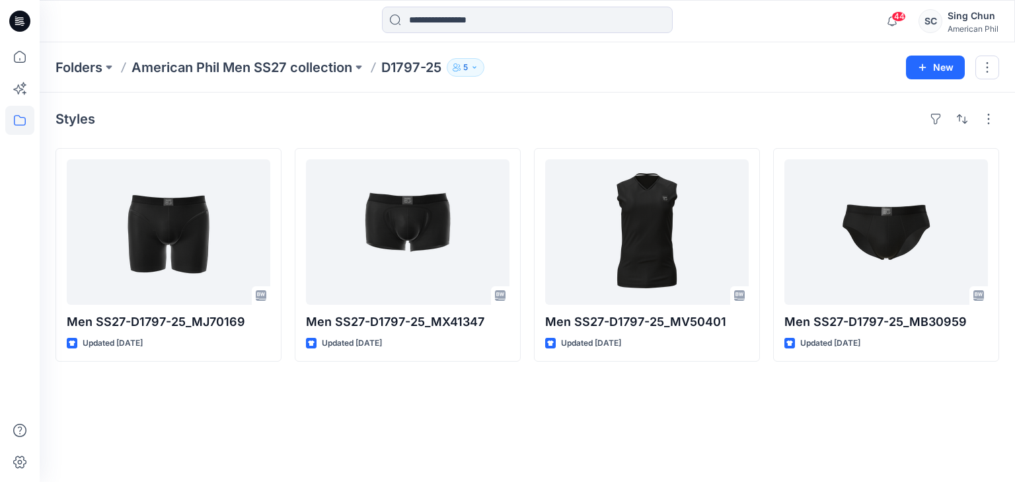  I want to click on p: D1797-25, so click(411, 67).